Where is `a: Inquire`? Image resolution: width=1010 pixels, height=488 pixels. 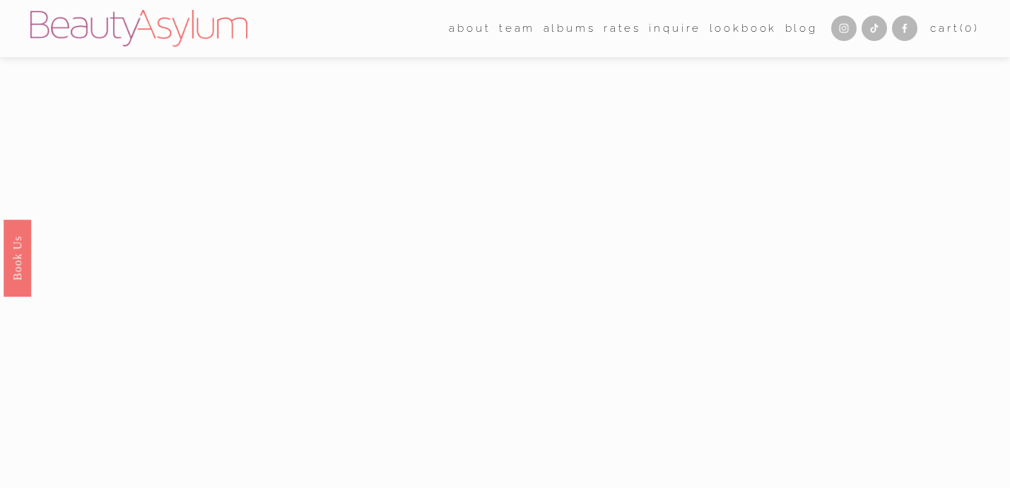 a: Inquire is located at coordinates (675, 28).